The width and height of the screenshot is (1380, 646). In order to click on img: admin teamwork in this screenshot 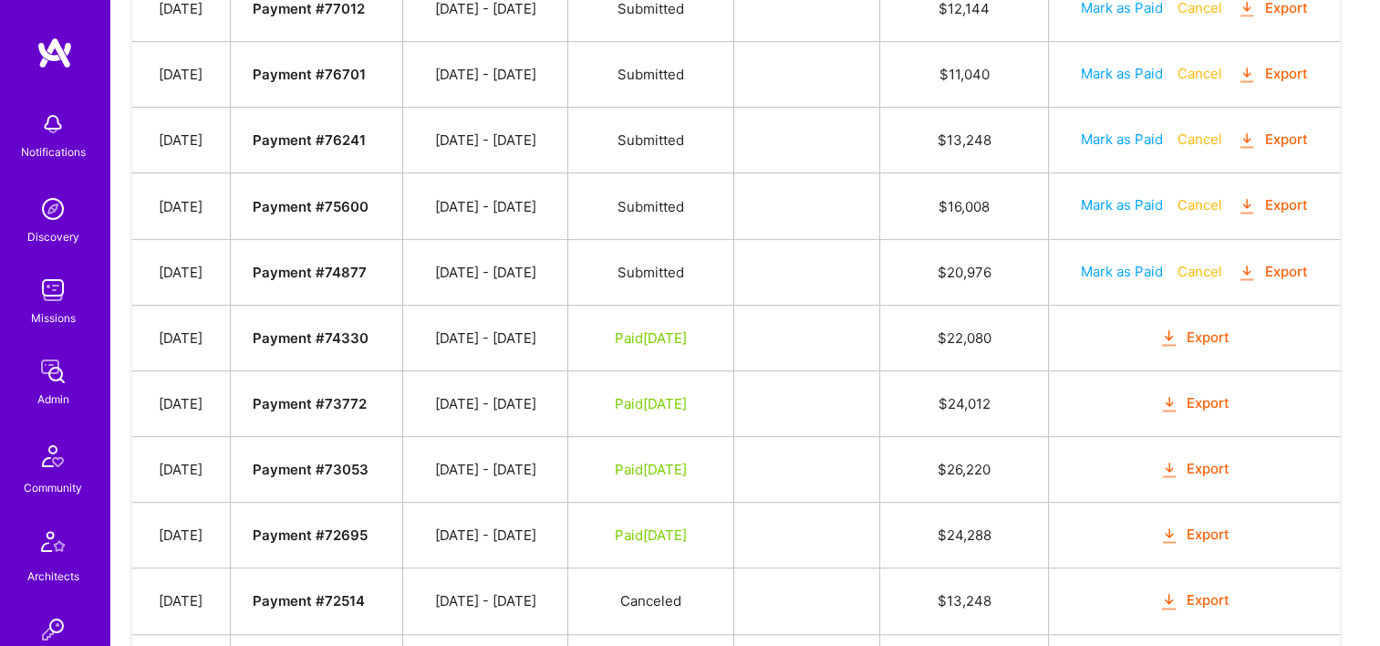, I will do `click(53, 371)`.